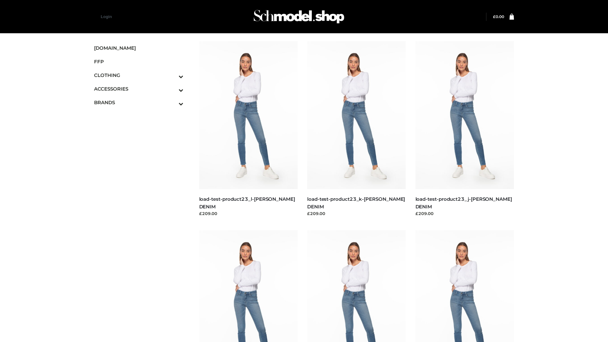  What do you see at coordinates (139, 102) in the screenshot?
I see `span: BRANDS` at bounding box center [139, 102].